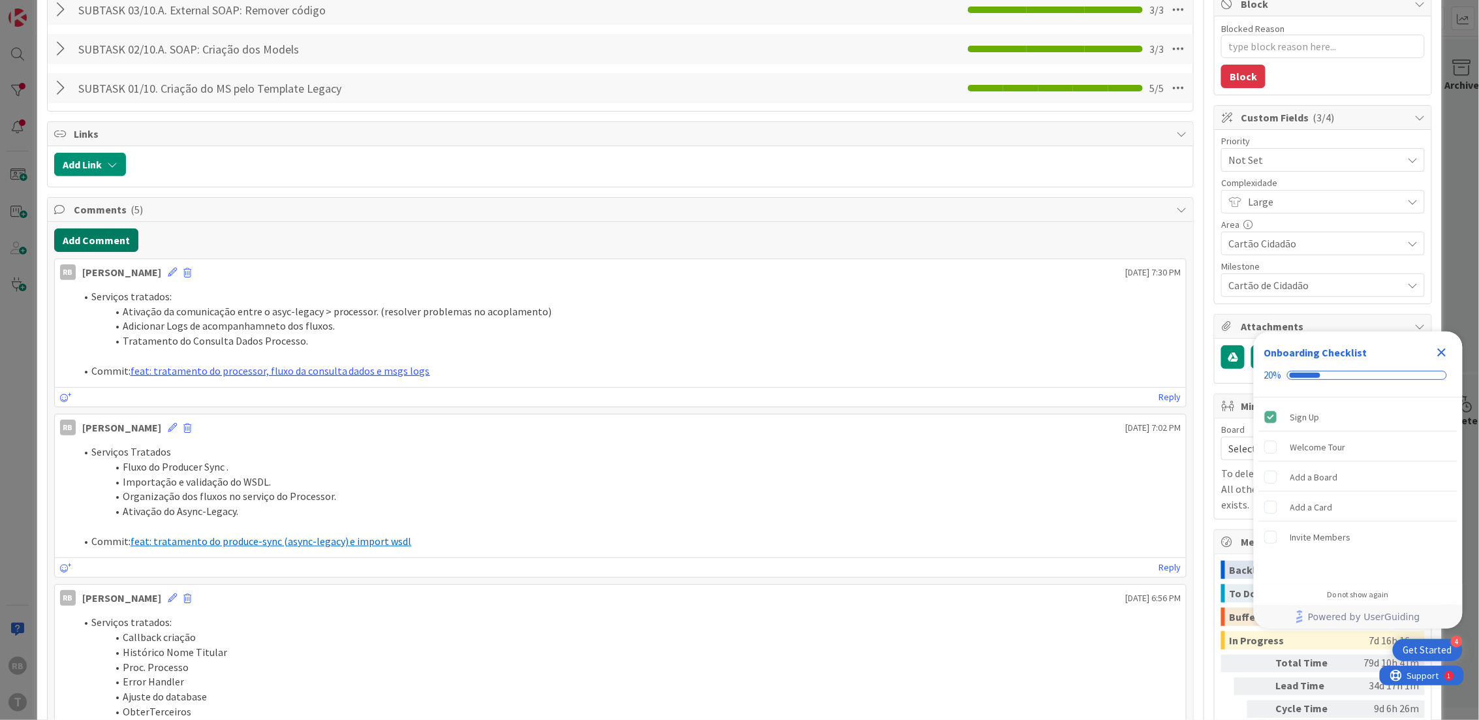 The width and height of the screenshot is (1479, 720). What do you see at coordinates (628, 511) in the screenshot?
I see `li: Ativação do Async-Legacy.` at bounding box center [628, 511].